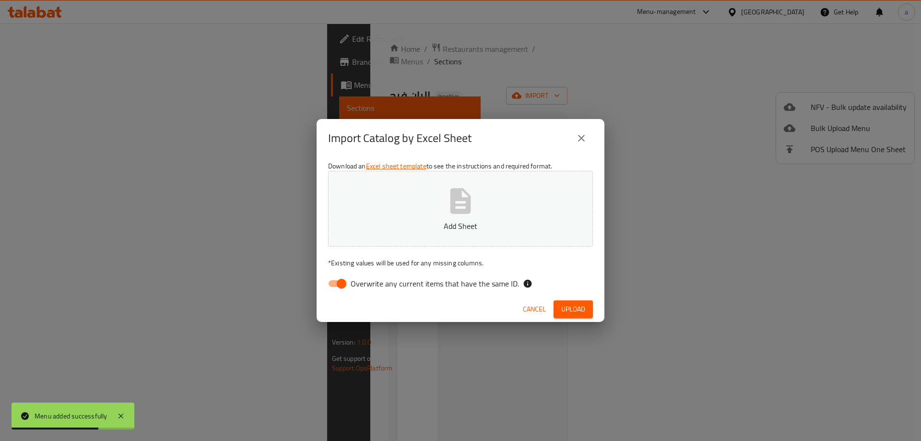 The height and width of the screenshot is (441, 921). What do you see at coordinates (573, 309) in the screenshot?
I see `span: Upload` at bounding box center [573, 309].